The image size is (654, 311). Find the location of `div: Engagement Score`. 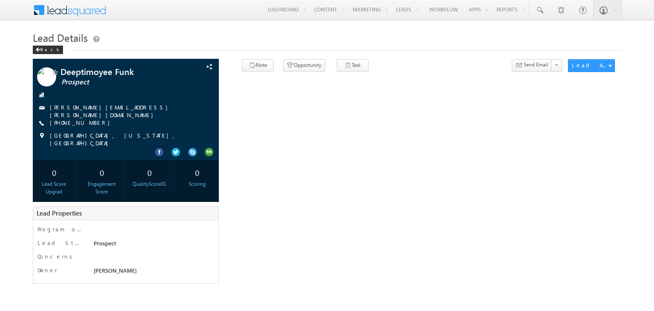

div: Engagement Score is located at coordinates (102, 188).